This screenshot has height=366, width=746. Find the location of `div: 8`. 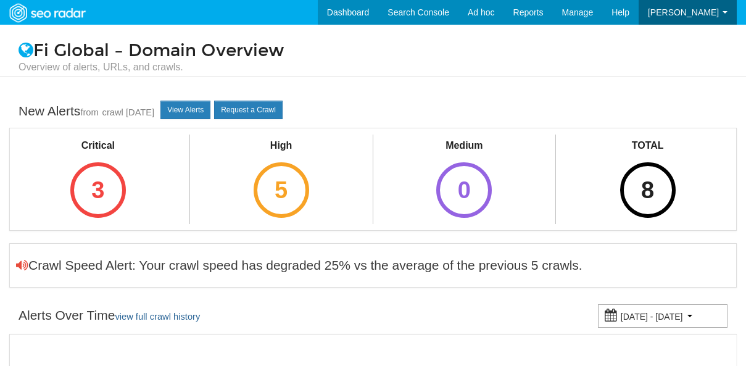

div: 8 is located at coordinates (648, 190).